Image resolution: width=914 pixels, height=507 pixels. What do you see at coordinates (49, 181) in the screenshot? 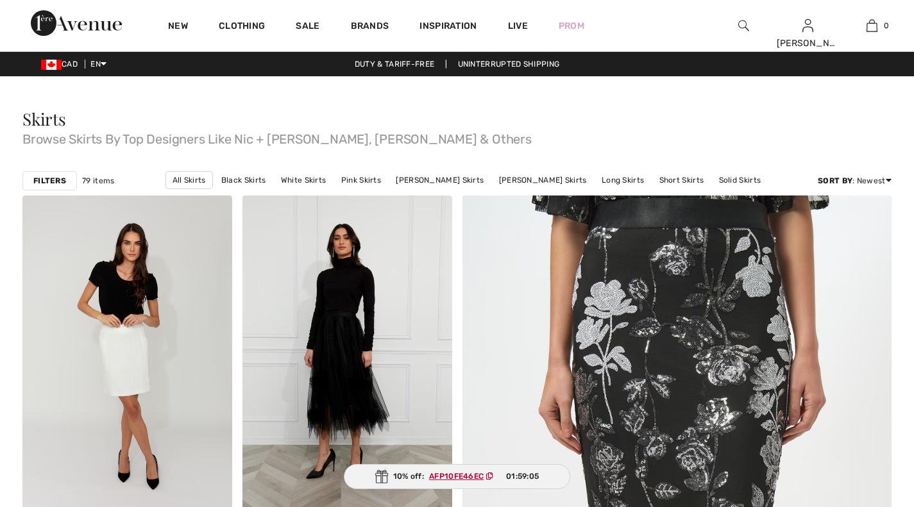
I see `strong: Filters` at bounding box center [49, 181].